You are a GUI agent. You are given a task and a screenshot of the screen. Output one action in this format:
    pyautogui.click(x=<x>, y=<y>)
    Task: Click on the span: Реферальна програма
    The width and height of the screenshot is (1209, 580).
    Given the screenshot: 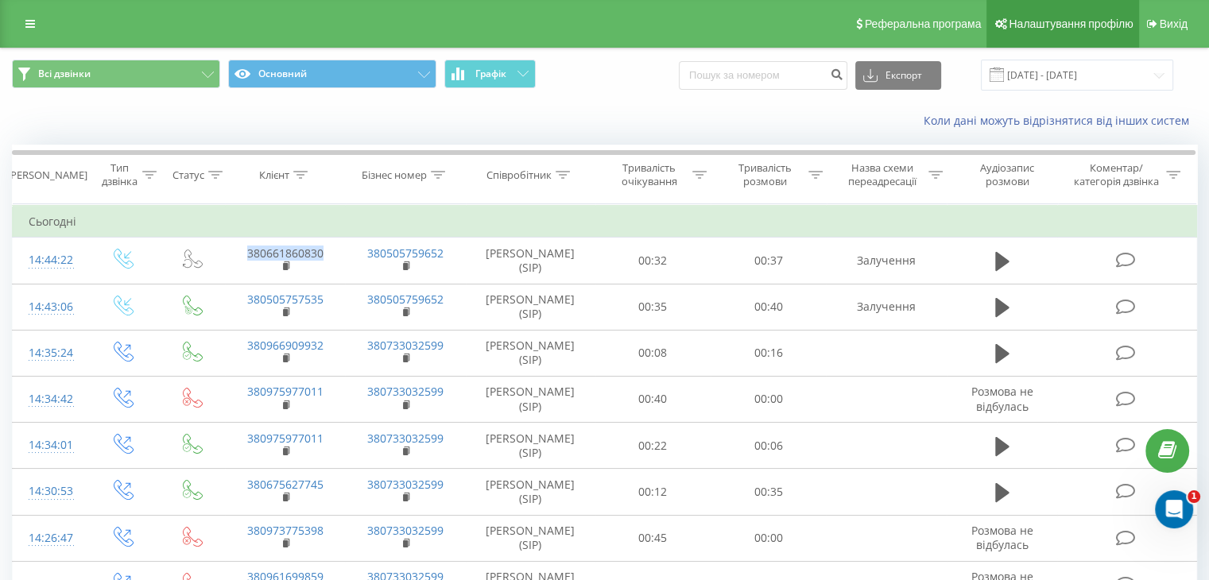 What is the action you would take?
    pyautogui.click(x=923, y=24)
    